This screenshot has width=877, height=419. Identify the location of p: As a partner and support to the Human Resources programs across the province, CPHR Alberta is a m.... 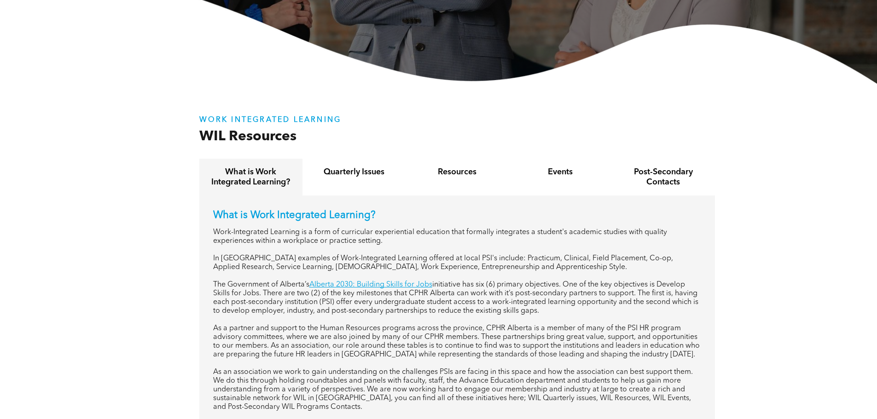
(457, 342).